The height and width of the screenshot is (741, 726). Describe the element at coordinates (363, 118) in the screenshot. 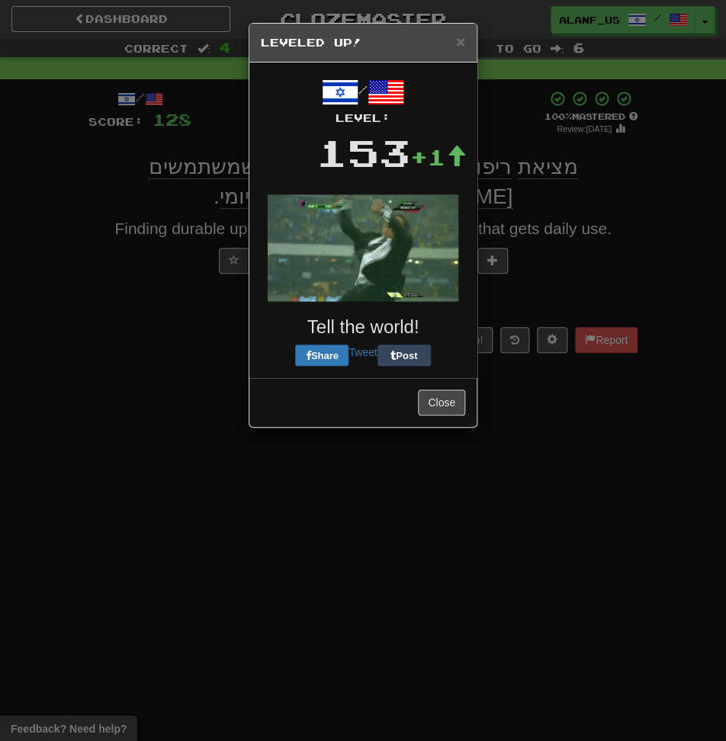

I see `div: Level:` at that location.